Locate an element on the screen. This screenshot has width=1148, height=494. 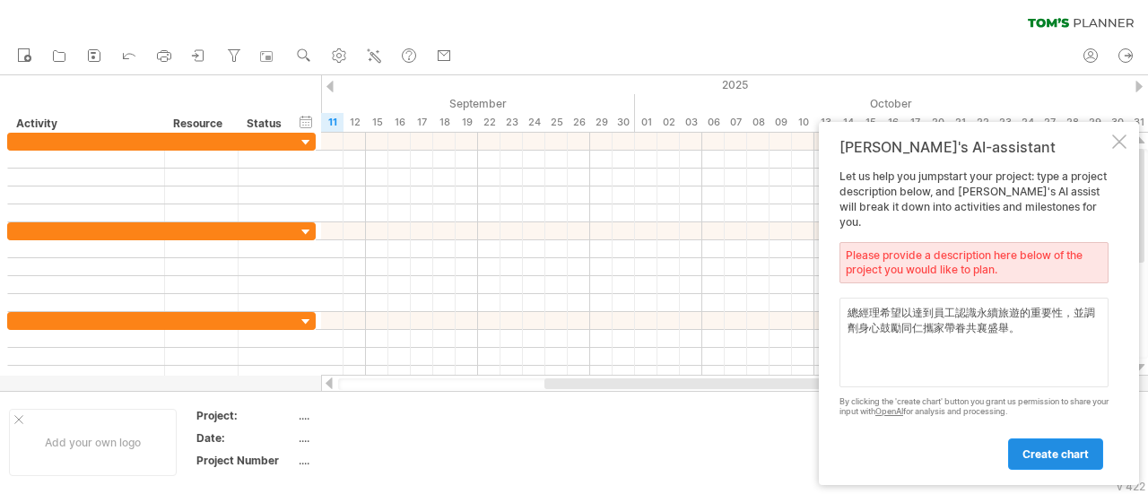
div: Friday, 24 October 2025 is located at coordinates (1027, 122).